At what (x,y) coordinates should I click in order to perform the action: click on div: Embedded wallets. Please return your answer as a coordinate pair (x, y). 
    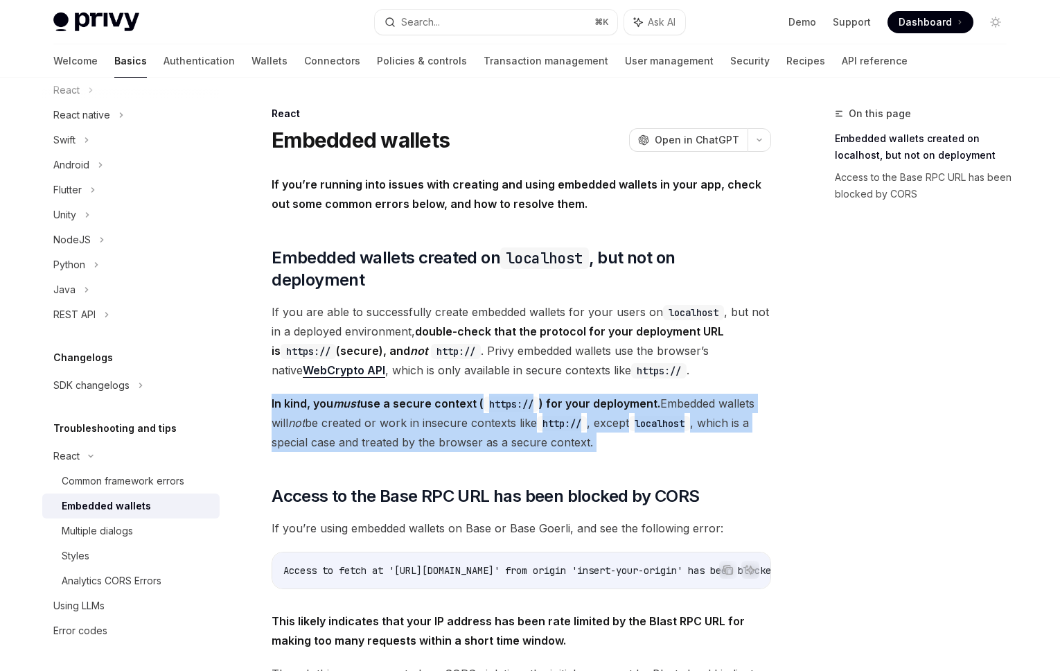
    Looking at the image, I should click on (106, 506).